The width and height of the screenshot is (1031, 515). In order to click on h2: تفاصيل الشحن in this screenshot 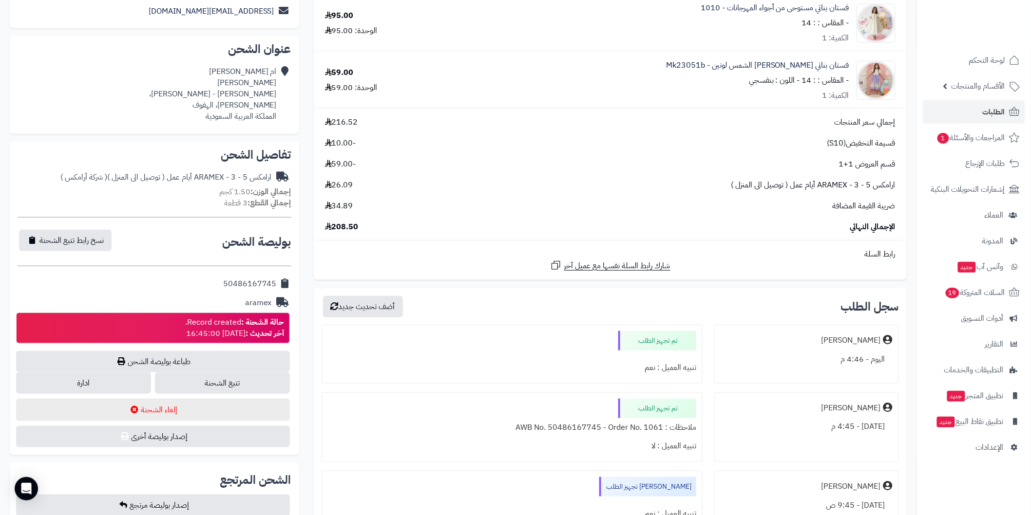, I will do `click(154, 155)`.